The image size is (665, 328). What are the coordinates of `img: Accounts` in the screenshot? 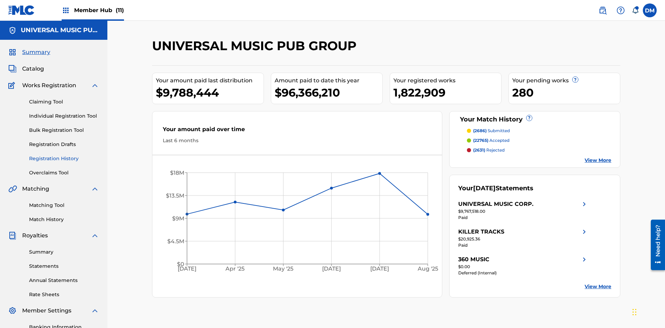 It's located at (12, 30).